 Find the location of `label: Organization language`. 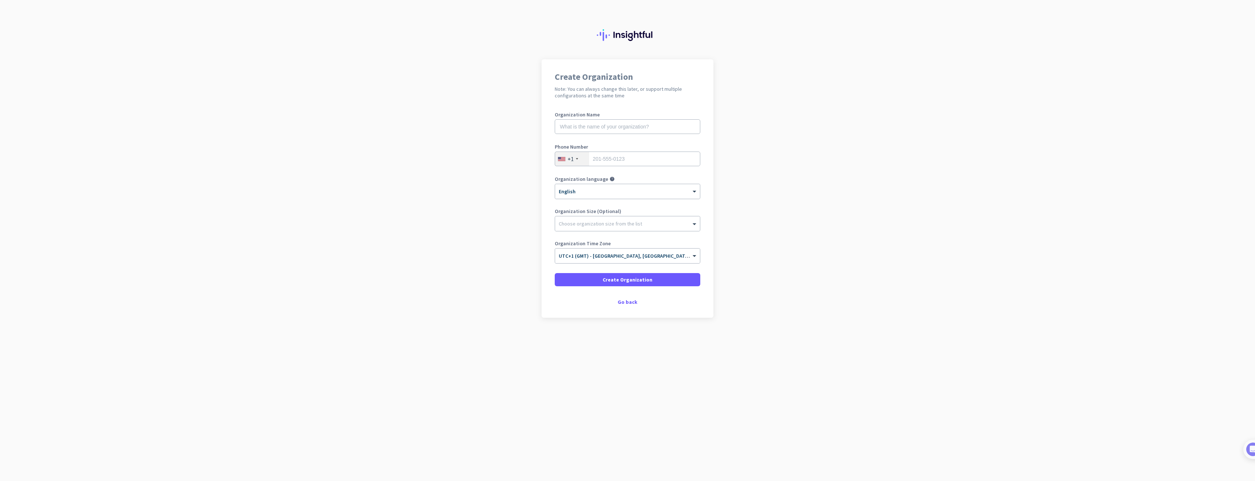

label: Organization language is located at coordinates (581, 179).